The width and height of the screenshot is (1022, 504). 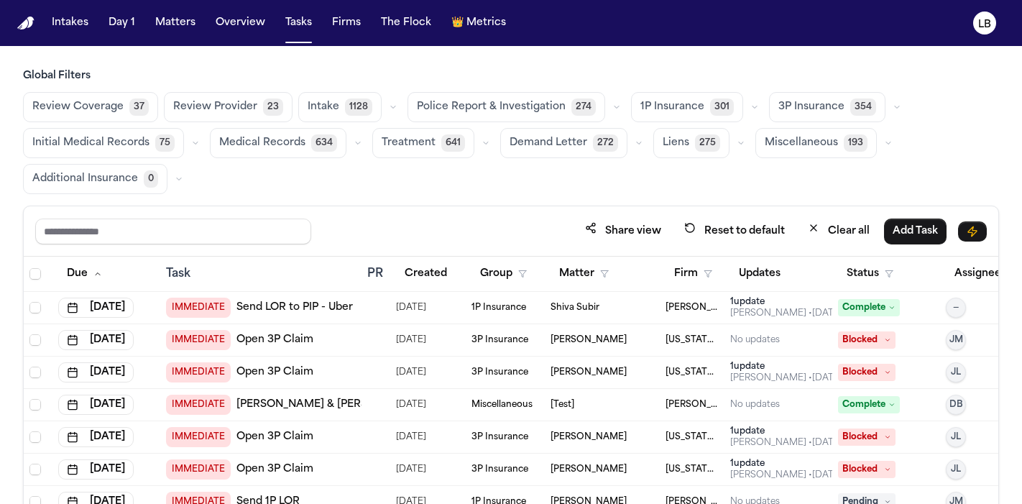 I want to click on a: The Flock, so click(x=406, y=23).